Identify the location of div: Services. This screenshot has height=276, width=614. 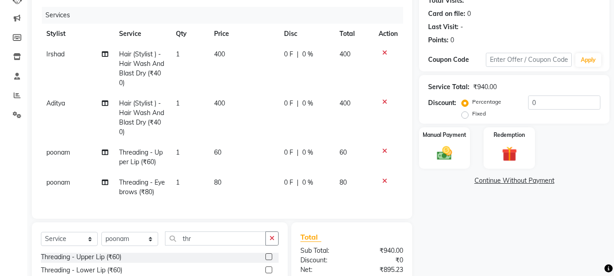
(226, 15).